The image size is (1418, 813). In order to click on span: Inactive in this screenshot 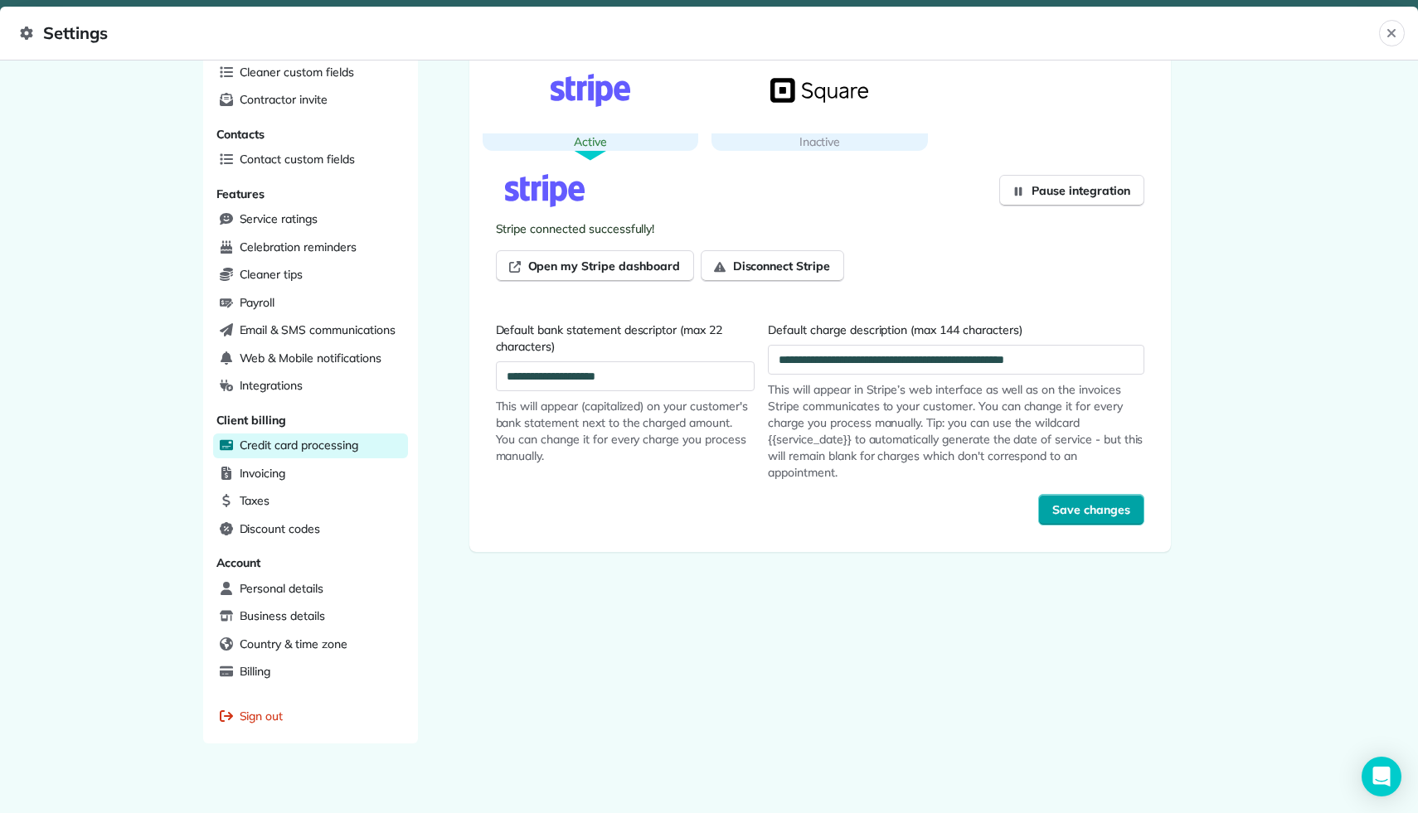, I will do `click(820, 142)`.